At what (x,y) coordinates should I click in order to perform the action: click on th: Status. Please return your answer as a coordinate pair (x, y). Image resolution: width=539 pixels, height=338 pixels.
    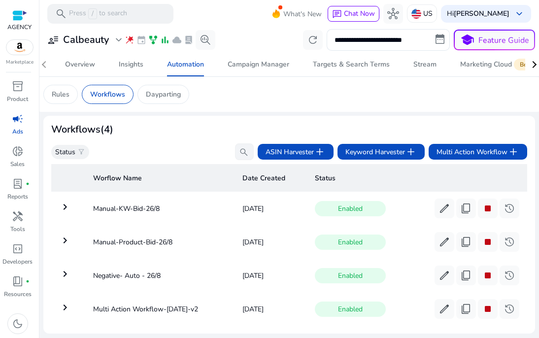
    Looking at the image, I should click on (417, 178).